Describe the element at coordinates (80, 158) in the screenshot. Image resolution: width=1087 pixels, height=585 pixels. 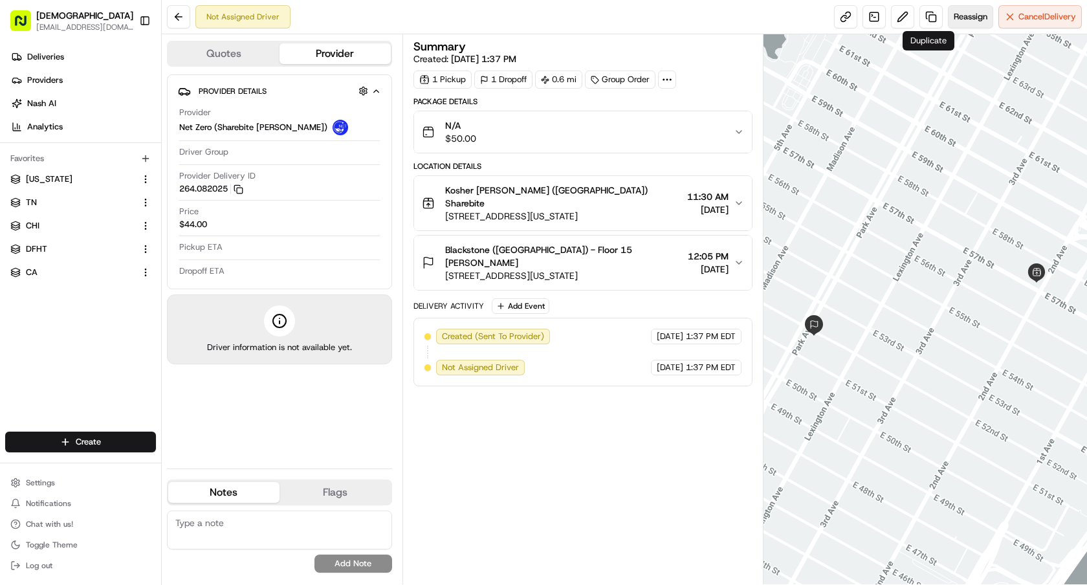
I see `div: Favorites` at that location.